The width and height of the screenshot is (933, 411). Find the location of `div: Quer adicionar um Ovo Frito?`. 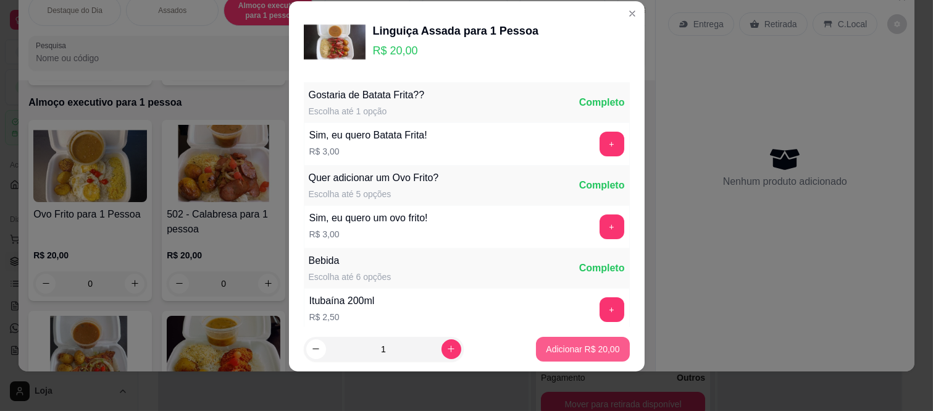

div: Quer adicionar um Ovo Frito? is located at coordinates (374, 178).